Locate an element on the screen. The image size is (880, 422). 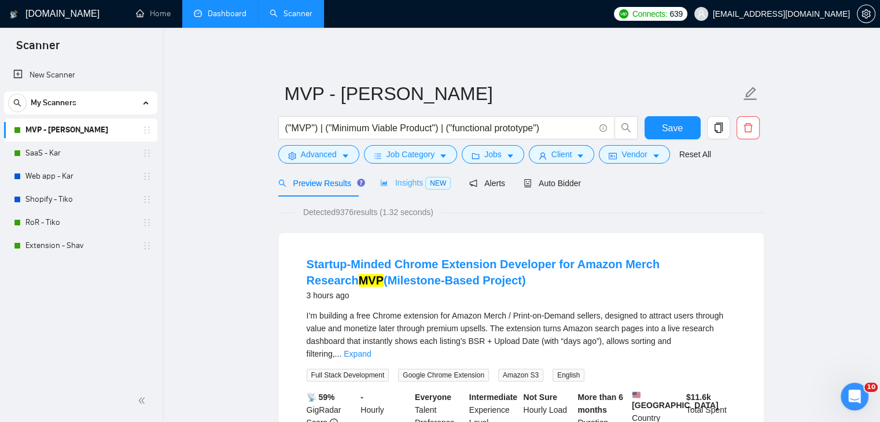
a: Startup-Minded Chrome Extension Developer for Amazon Merch ResearchMVP(Milestone-Based Project) is located at coordinates (483, 273).